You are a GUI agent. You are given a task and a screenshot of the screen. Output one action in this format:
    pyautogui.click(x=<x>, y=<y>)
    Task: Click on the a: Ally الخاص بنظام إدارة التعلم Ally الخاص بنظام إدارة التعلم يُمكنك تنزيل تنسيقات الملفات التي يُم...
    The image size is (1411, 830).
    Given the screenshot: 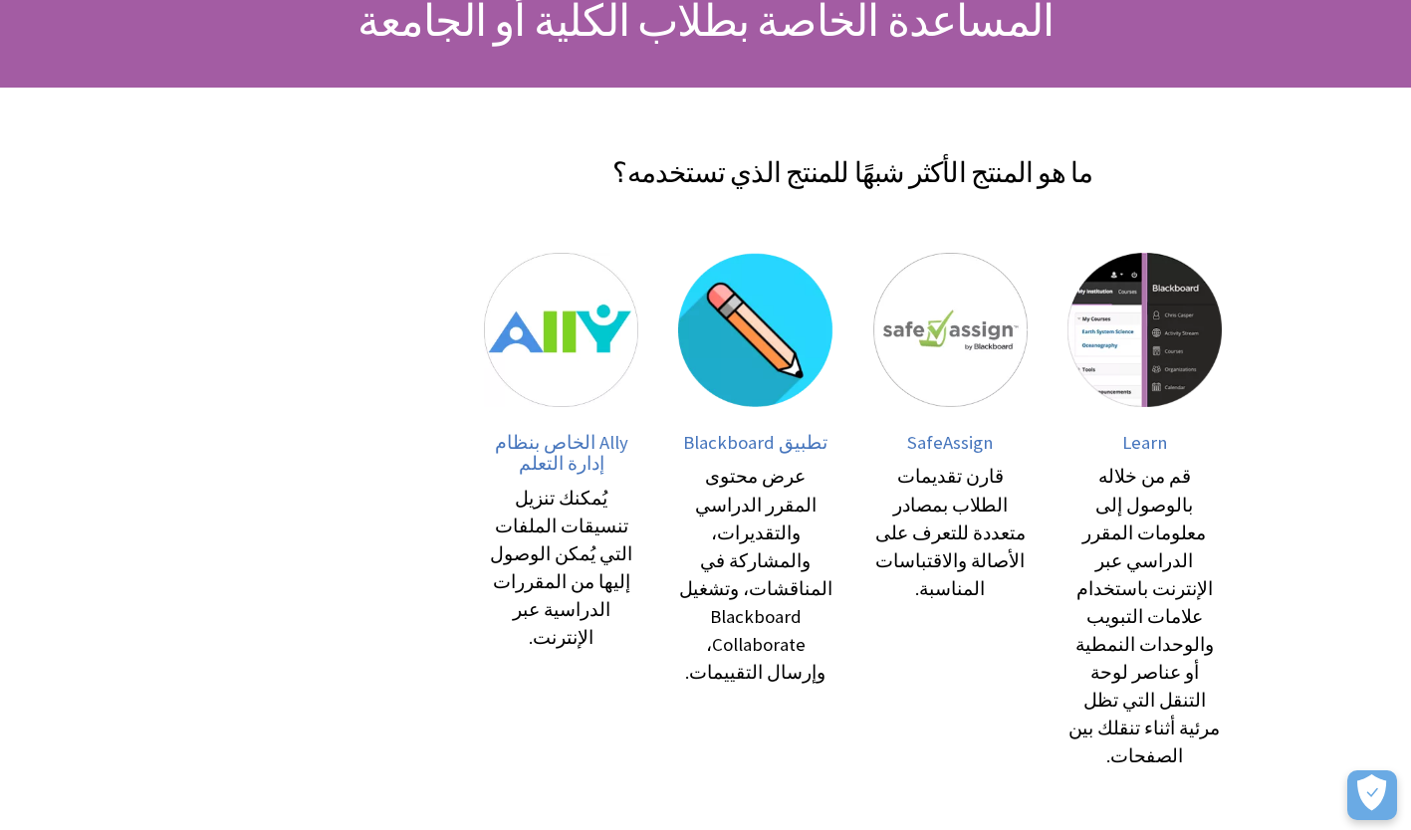 What is the action you would take?
    pyautogui.click(x=561, y=512)
    